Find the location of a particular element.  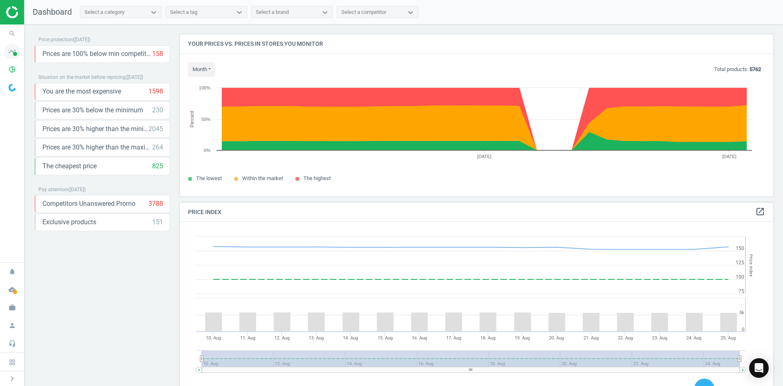

tspan: 11. Aug is located at coordinates (248, 337).